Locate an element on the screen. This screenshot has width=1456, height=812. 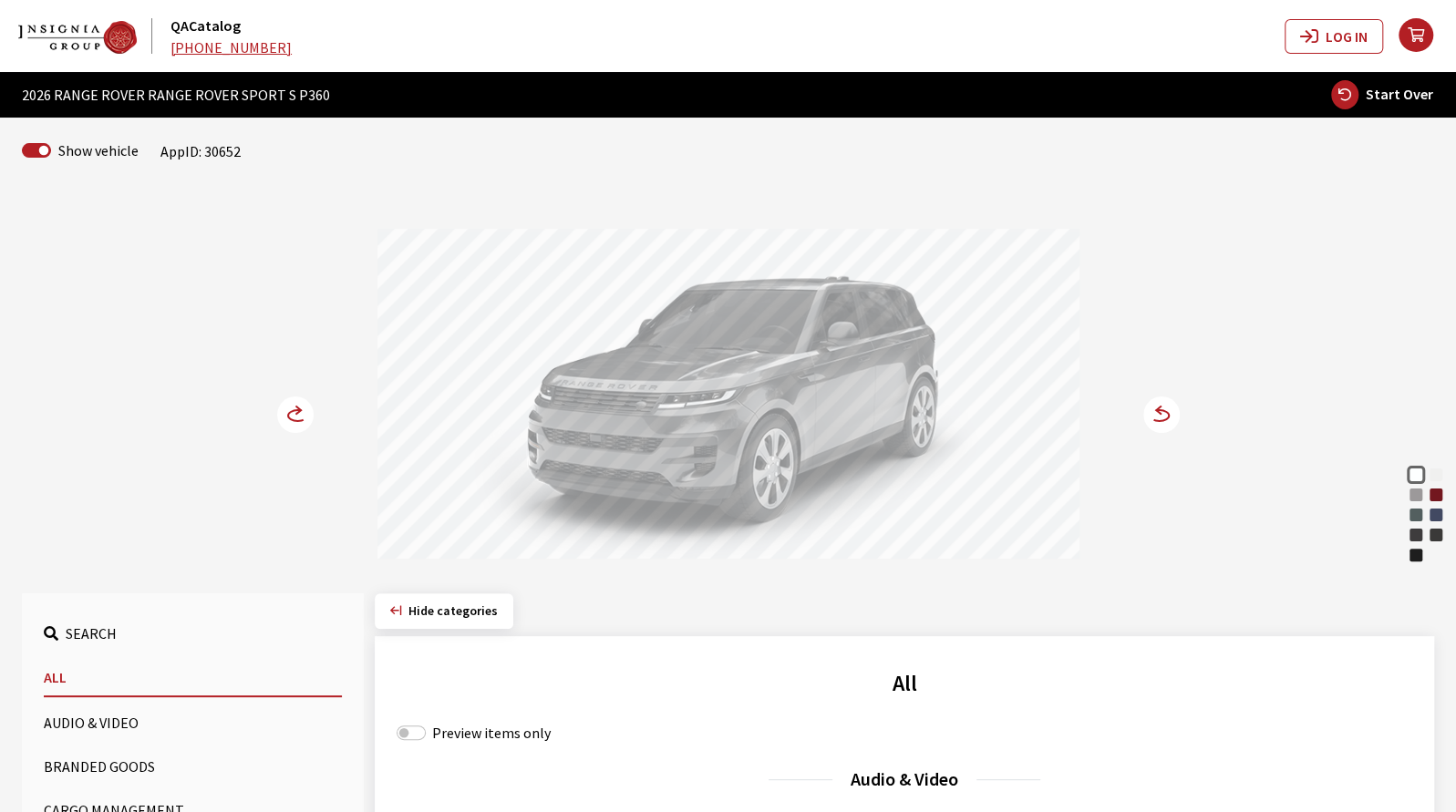
div: Santorini Black is located at coordinates (1415, 555).